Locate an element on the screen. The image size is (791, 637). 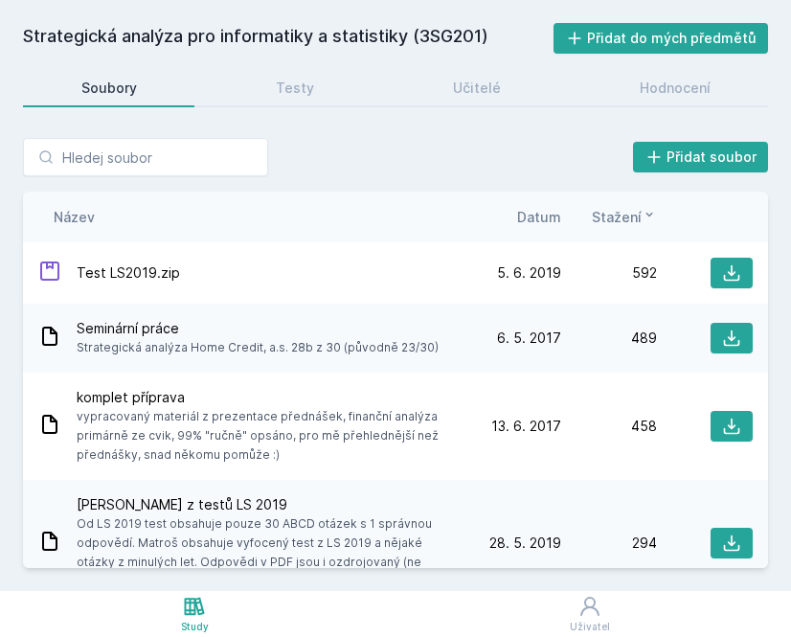
input: Hledej soubor is located at coordinates (146, 157).